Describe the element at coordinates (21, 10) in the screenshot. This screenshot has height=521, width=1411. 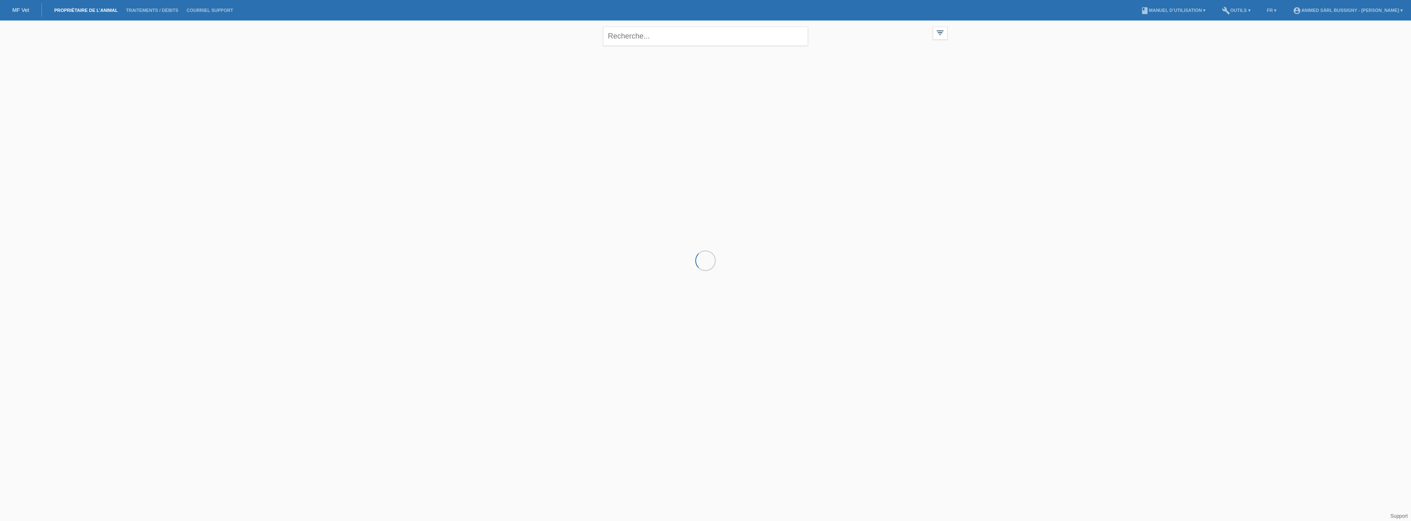
I see `a: MF Vet` at that location.